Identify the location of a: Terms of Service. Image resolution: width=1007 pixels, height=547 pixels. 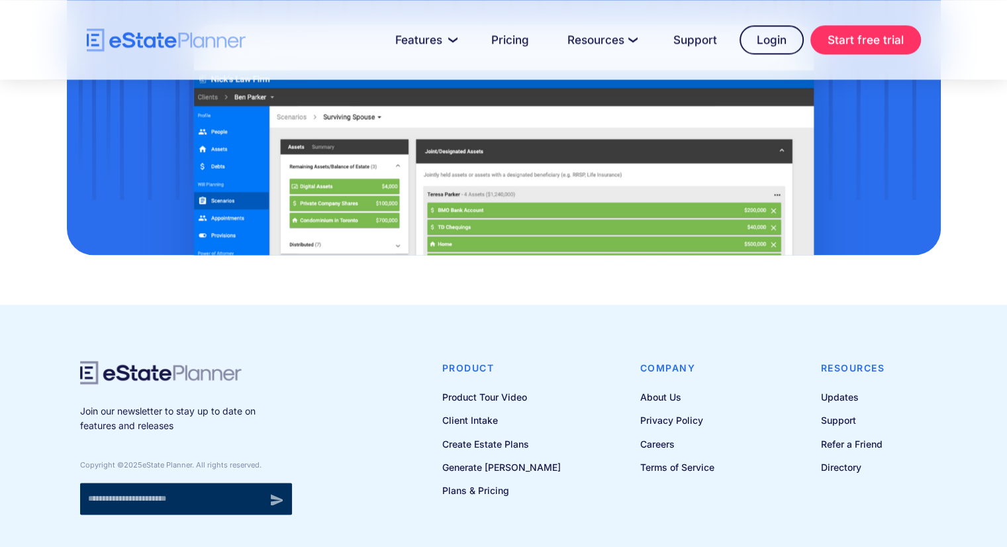
(677, 467).